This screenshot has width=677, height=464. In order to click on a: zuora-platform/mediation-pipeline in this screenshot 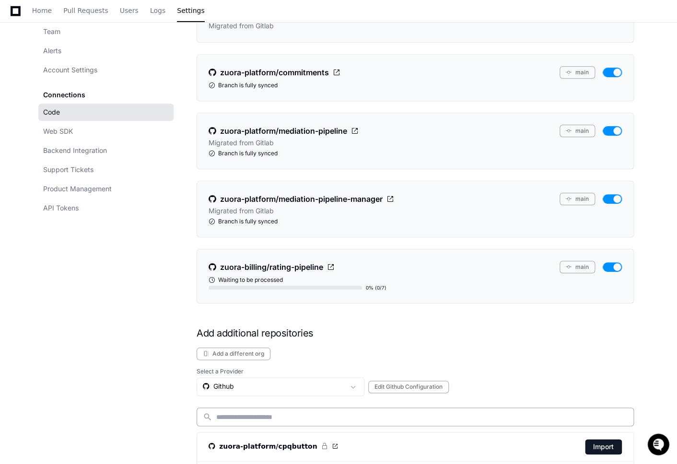, I will do `click(283, 131)`.